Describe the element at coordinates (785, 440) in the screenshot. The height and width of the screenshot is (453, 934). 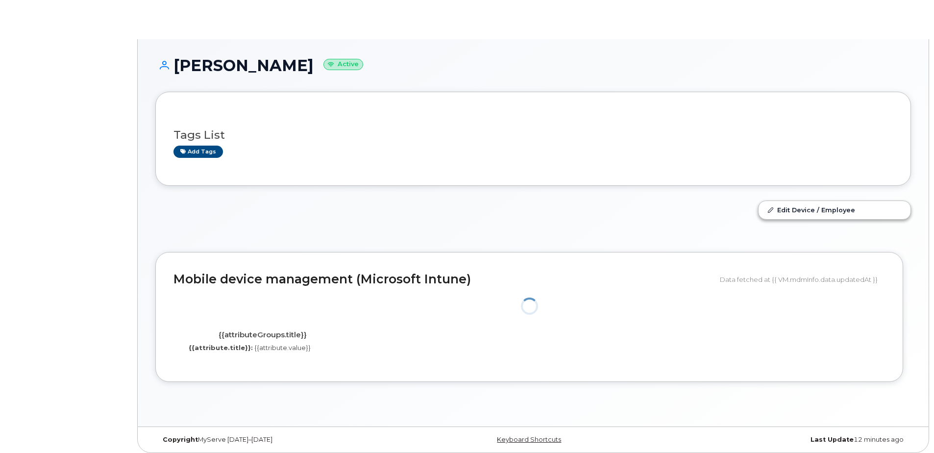
I see `div: 12 minutes ago` at that location.